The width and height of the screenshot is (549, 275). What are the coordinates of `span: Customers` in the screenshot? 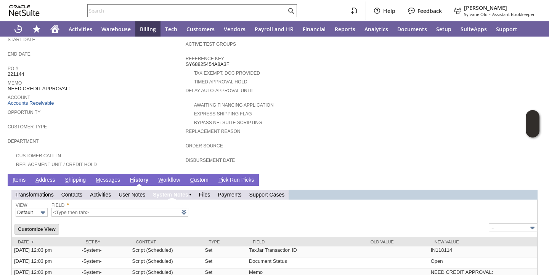 It's located at (200, 29).